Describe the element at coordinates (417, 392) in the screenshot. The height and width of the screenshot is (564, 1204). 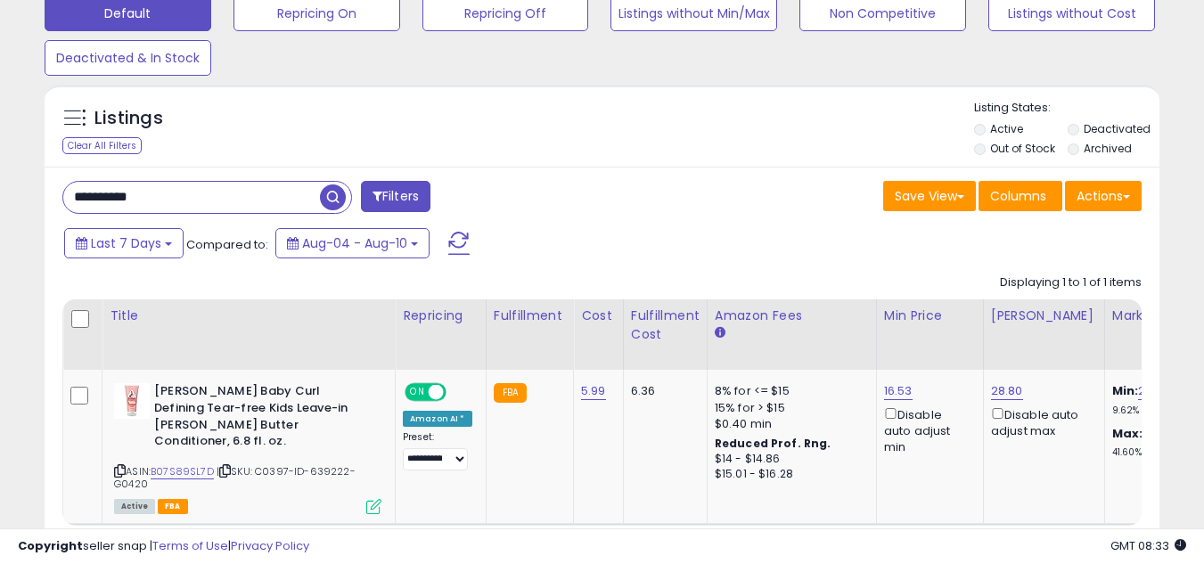
I see `span: ON` at that location.